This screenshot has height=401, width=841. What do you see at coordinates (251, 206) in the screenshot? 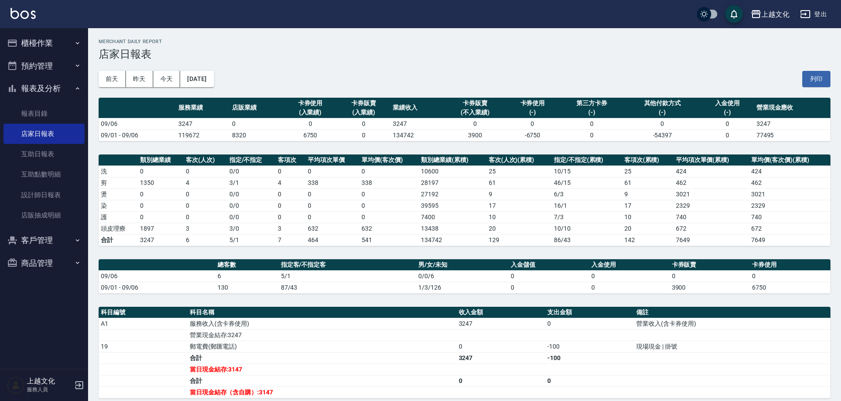
I see `td: 0 / 0` at bounding box center [251, 206].